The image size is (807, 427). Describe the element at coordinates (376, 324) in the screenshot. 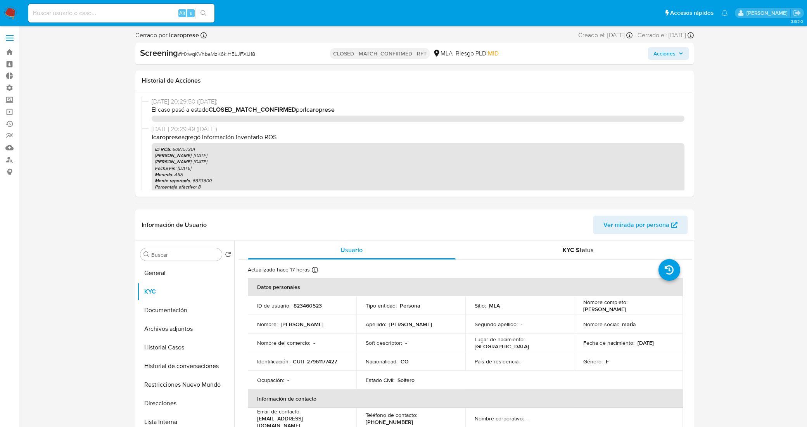

I see `p: Apellido :` at that location.